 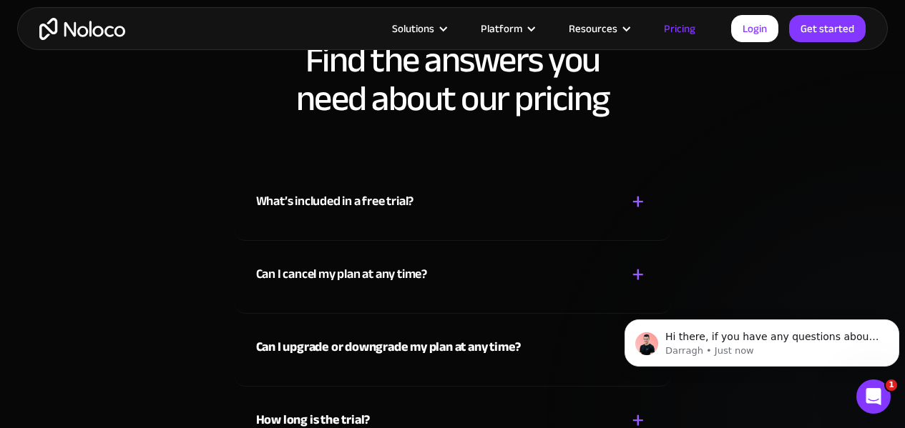 I want to click on p: Message from Darragh, sent Just now, so click(x=154, y=62).